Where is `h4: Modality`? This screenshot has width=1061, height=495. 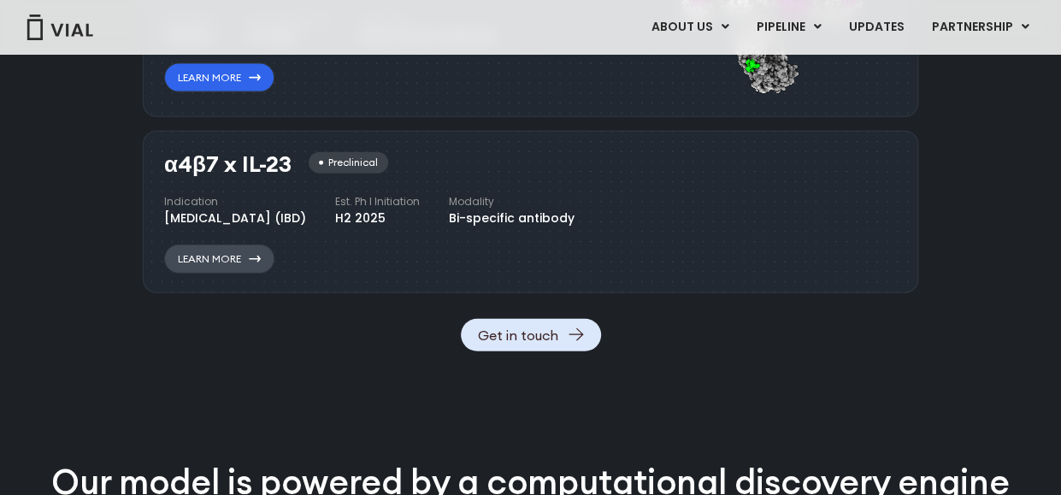 h4: Modality is located at coordinates (511, 202).